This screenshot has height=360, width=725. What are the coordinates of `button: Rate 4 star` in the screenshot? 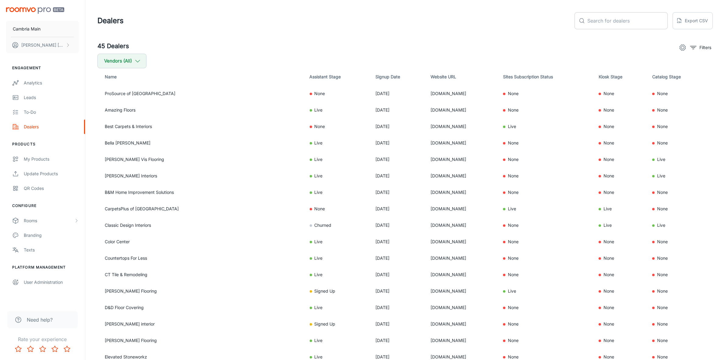 It's located at (55, 349).